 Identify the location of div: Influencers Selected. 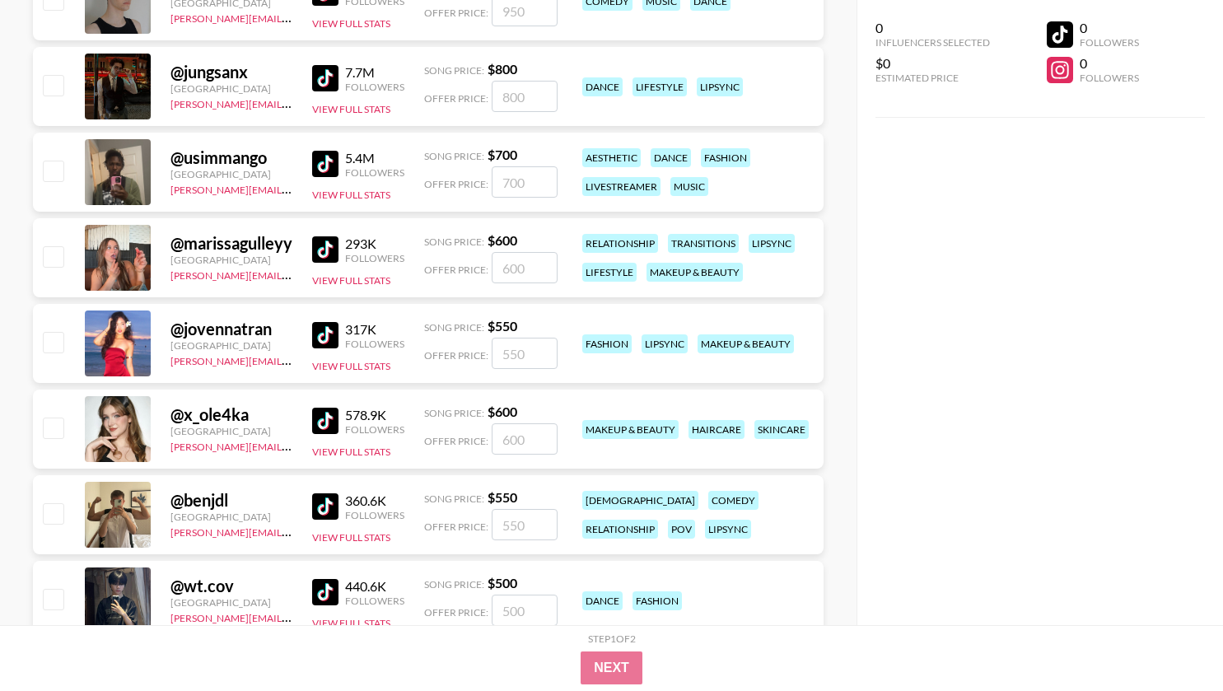
(932, 42).